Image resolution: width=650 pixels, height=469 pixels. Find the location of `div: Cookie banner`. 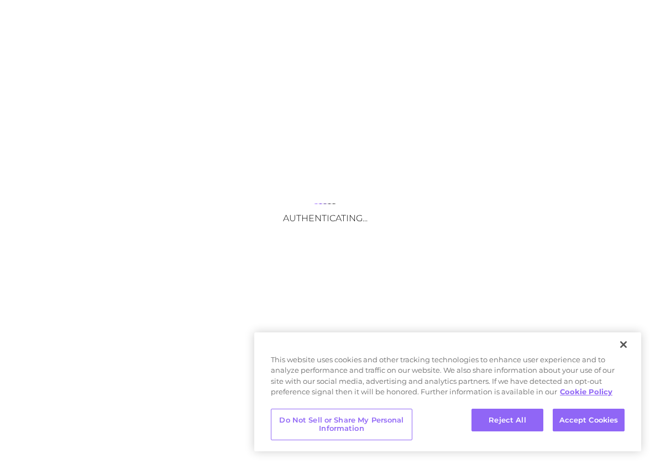

div: Cookie banner is located at coordinates (448, 392).